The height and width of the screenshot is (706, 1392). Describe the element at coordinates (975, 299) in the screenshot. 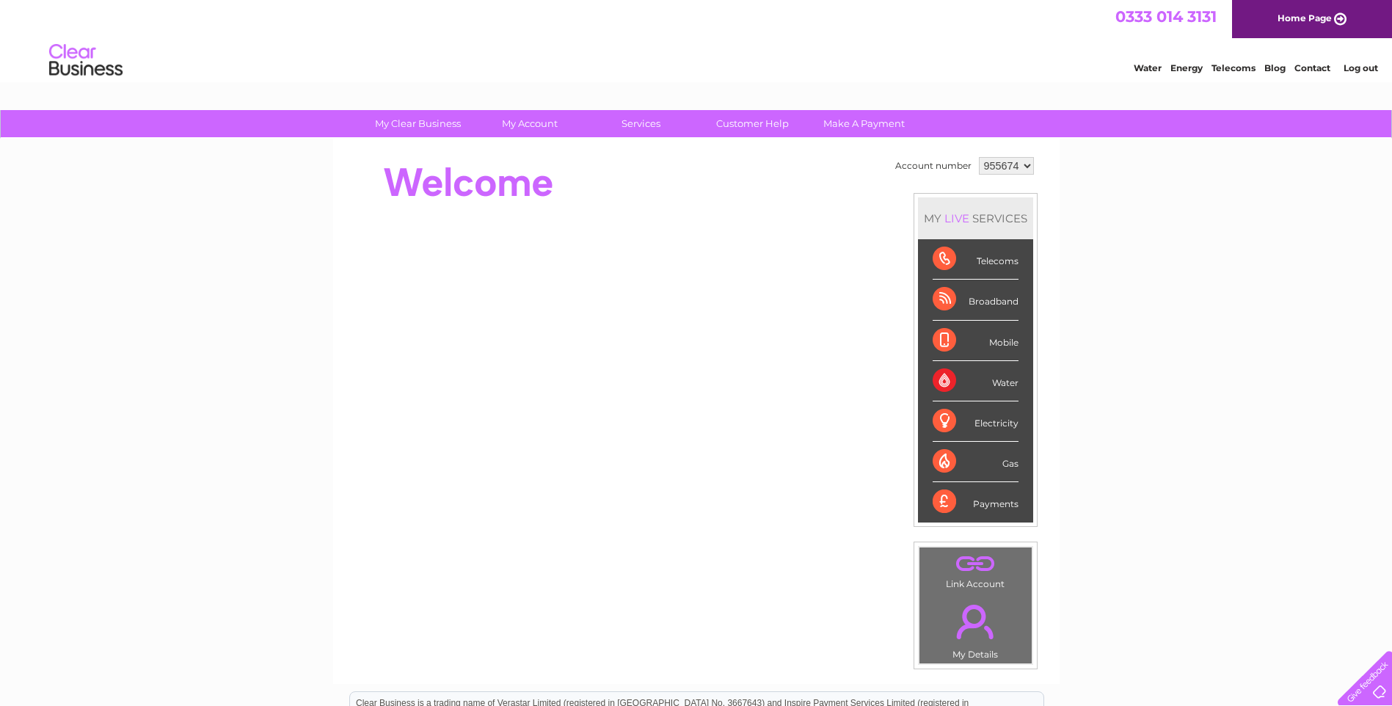

I see `div: Broadband` at that location.